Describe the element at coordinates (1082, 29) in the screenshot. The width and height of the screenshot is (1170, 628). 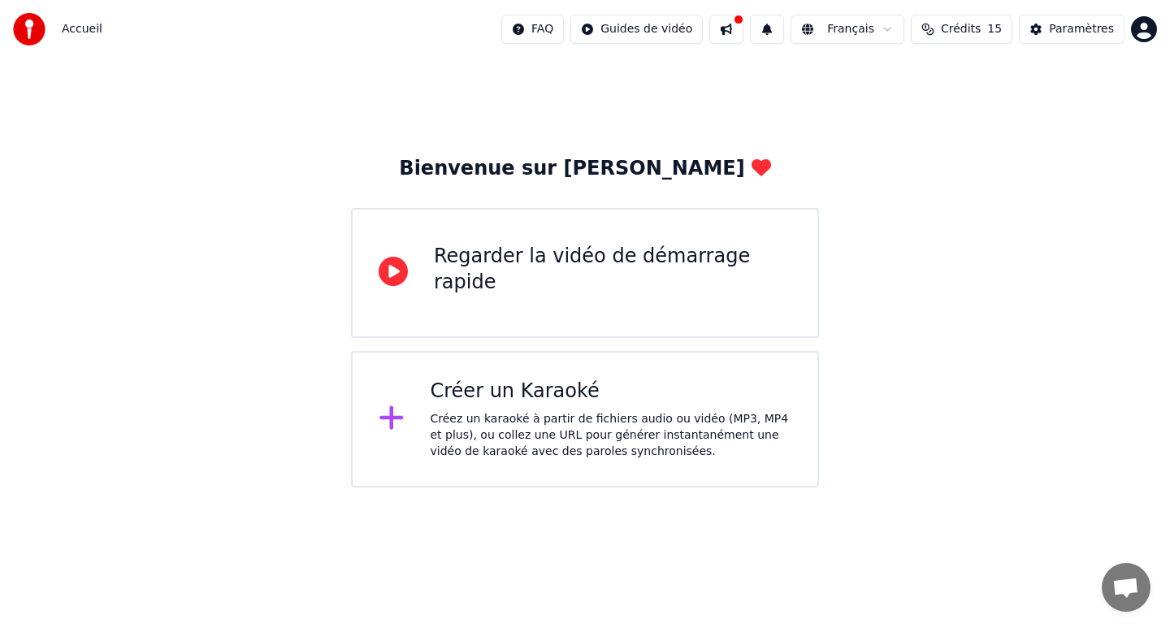
I see `div: Paramètres` at that location.